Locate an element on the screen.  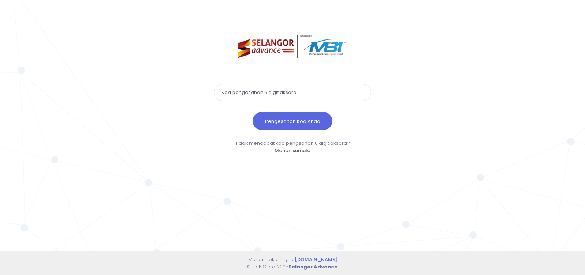
a: Mohon semula is located at coordinates (293, 150).